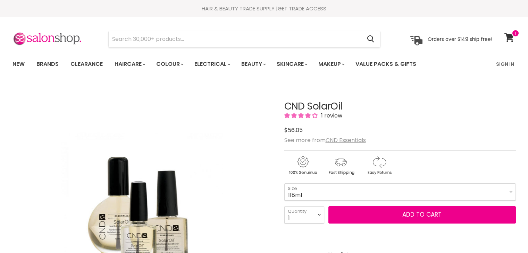 Image resolution: width=528 pixels, height=253 pixels. Describe the element at coordinates (264, 64) in the screenshot. I see `nav: Main` at that location.